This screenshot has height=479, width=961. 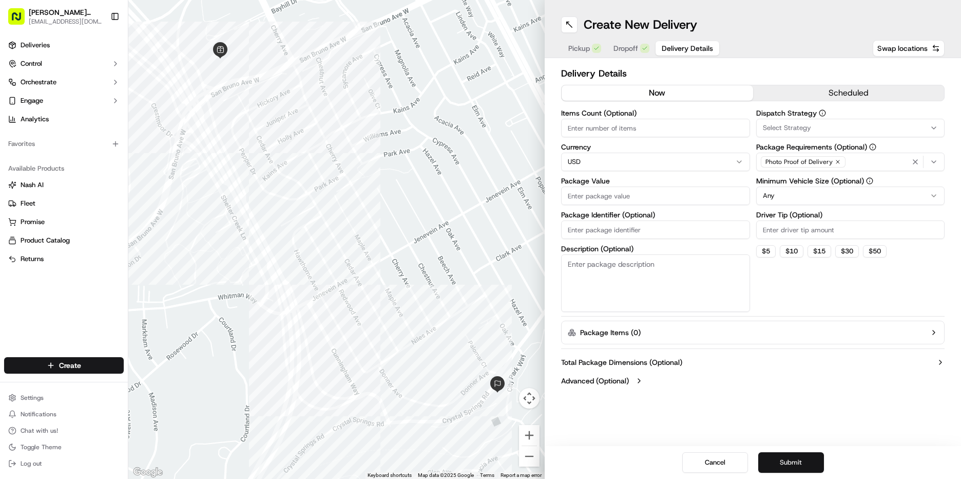 What do you see at coordinates (64, 365) in the screenshot?
I see `button: Create` at bounding box center [64, 365].